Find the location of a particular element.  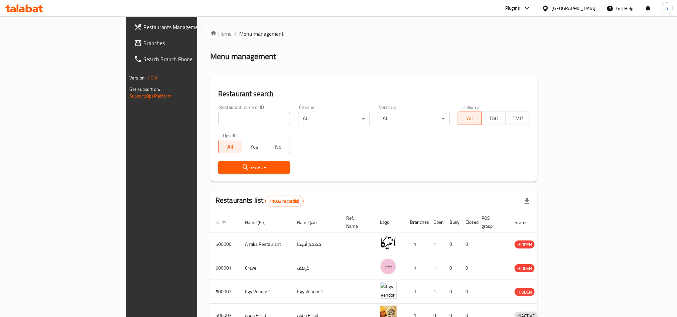

span: Yes is located at coordinates (254, 147).